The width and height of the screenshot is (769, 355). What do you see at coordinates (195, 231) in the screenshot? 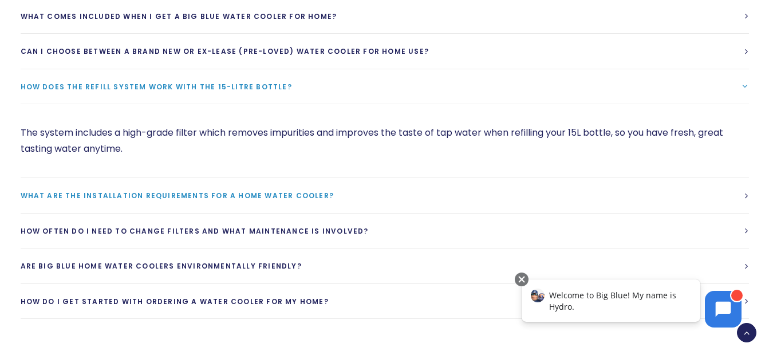
I see `span: How often do I need to change filters and what maintenance is involved?` at bounding box center [195, 231].